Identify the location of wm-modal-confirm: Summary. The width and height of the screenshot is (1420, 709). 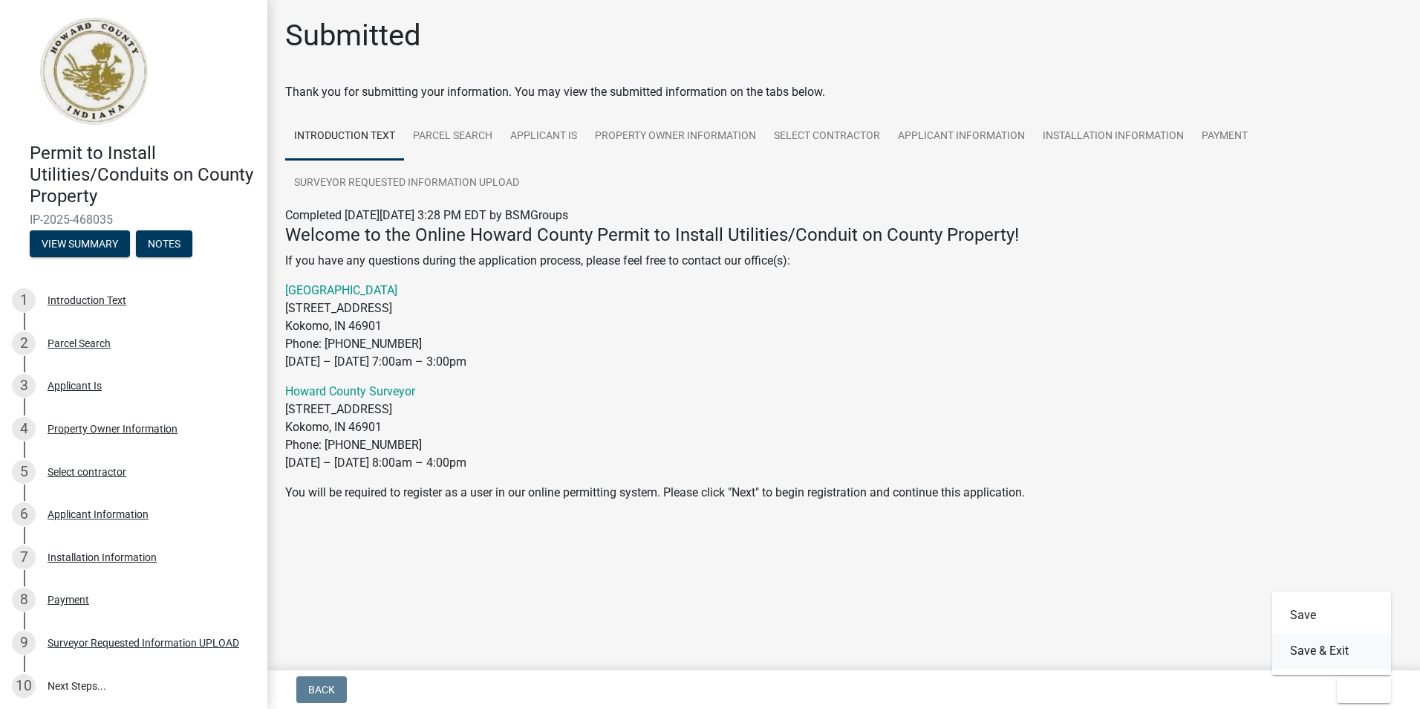
(79, 245).